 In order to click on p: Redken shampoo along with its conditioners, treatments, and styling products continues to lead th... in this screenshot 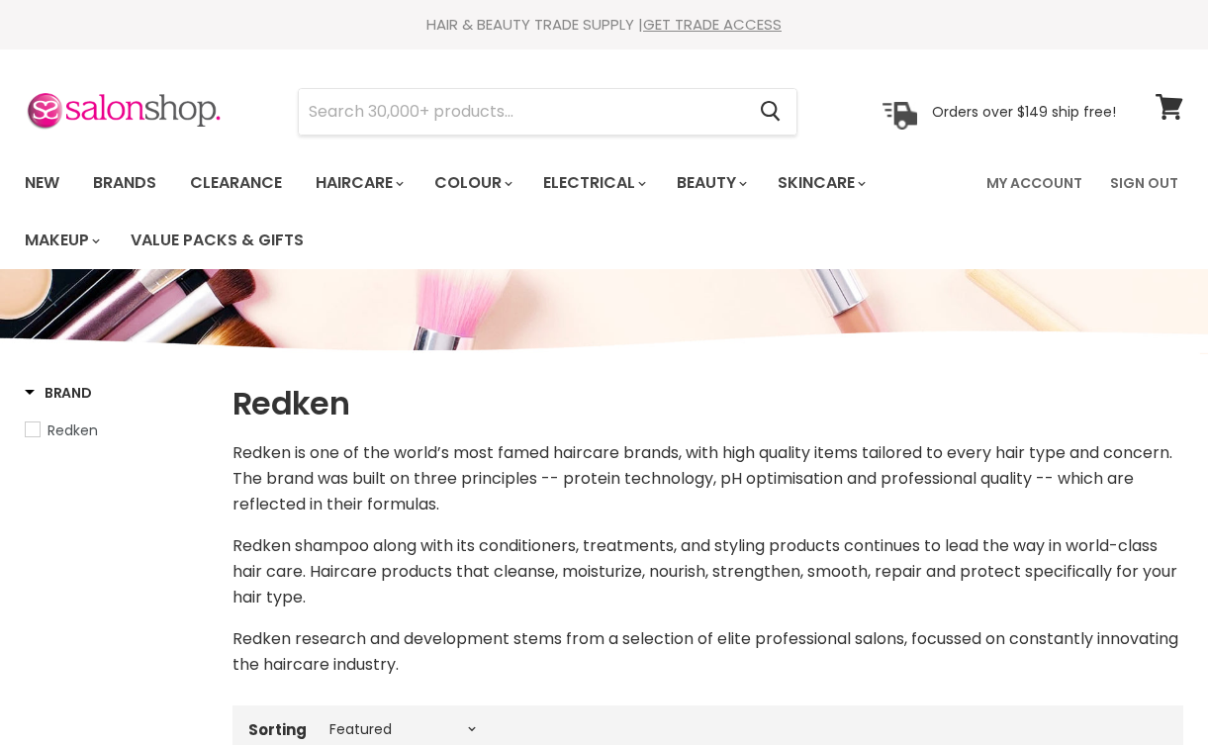, I will do `click(707, 572)`.